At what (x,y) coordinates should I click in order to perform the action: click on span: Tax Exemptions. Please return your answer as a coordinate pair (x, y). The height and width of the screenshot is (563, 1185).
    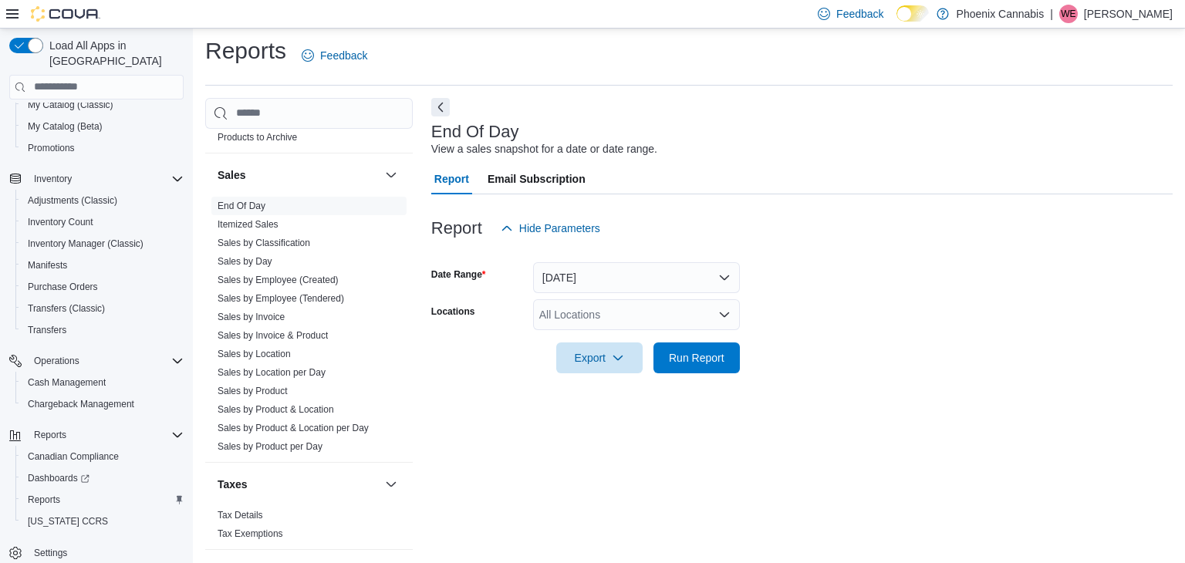
    Looking at the image, I should click on (250, 534).